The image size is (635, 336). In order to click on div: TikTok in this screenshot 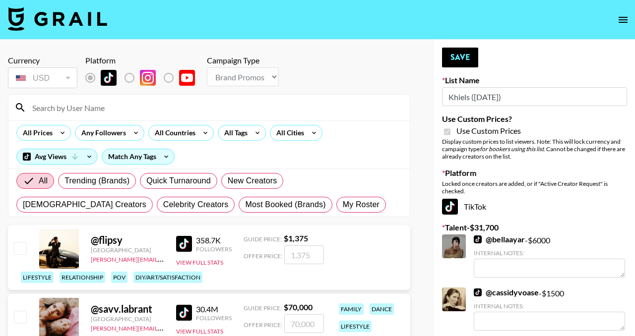, I will do `click(534, 207)`.